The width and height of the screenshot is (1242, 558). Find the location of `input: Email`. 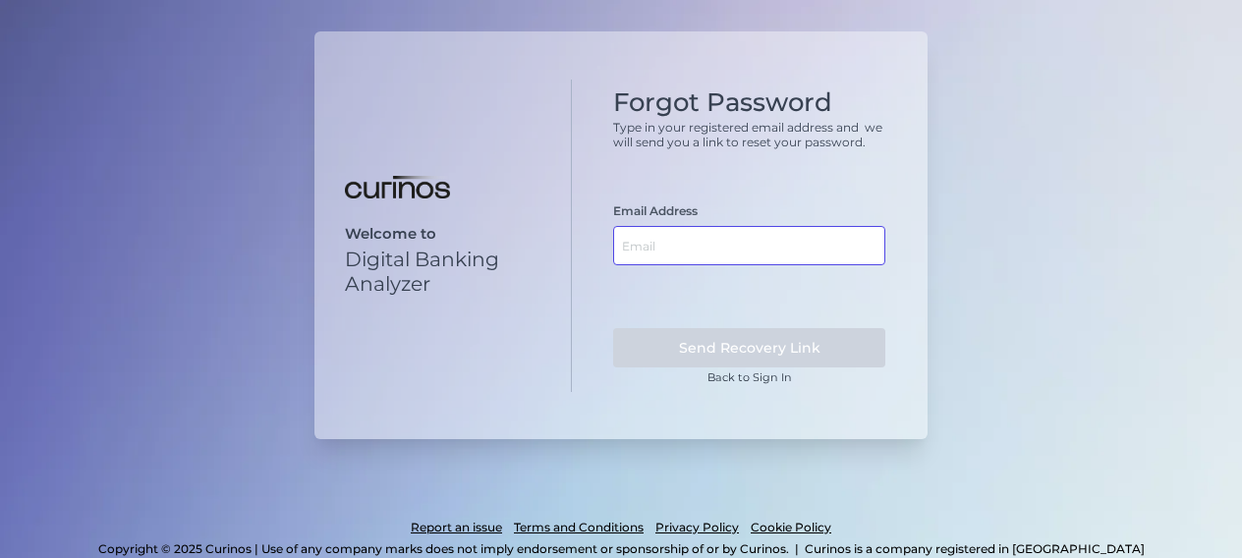

input: Email is located at coordinates (749, 246).